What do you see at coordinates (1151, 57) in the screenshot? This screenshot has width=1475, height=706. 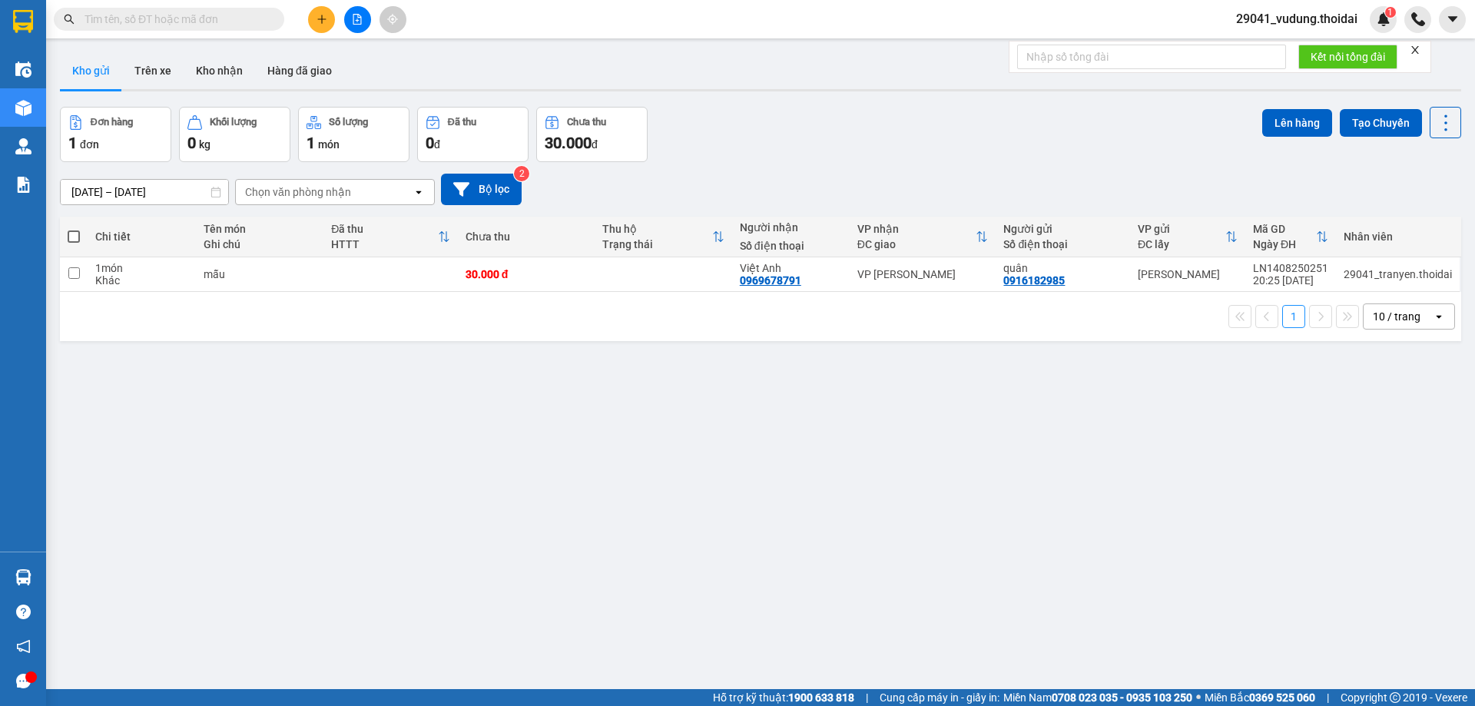 I see `input: Nhập số tổng đài` at bounding box center [1151, 57].